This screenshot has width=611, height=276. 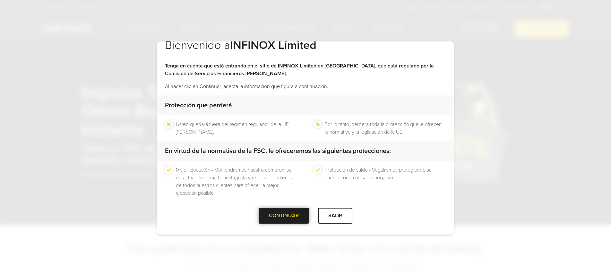 I want to click on strong: Protección que perderá, so click(x=198, y=105).